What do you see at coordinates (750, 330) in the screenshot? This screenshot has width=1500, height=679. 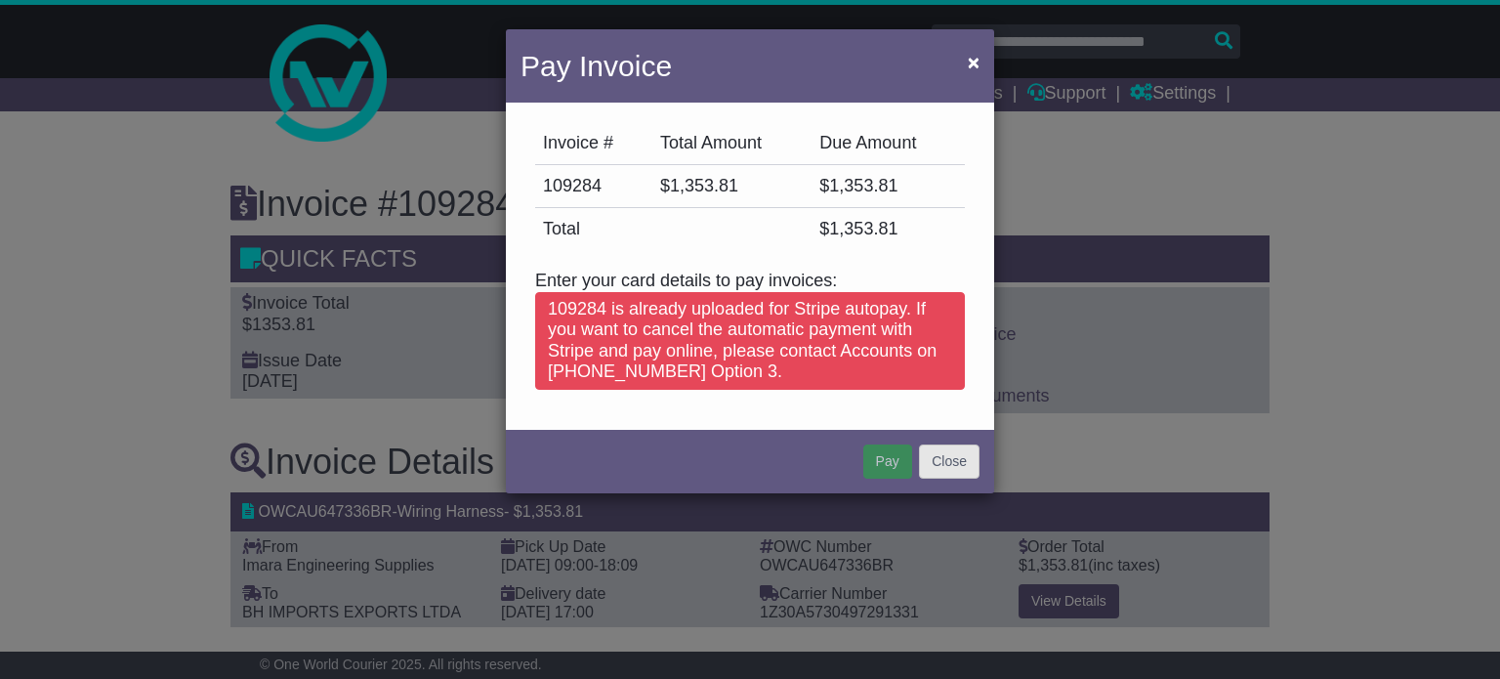 I see `div: Enter your card details to pay invoices:` at bounding box center [750, 330].